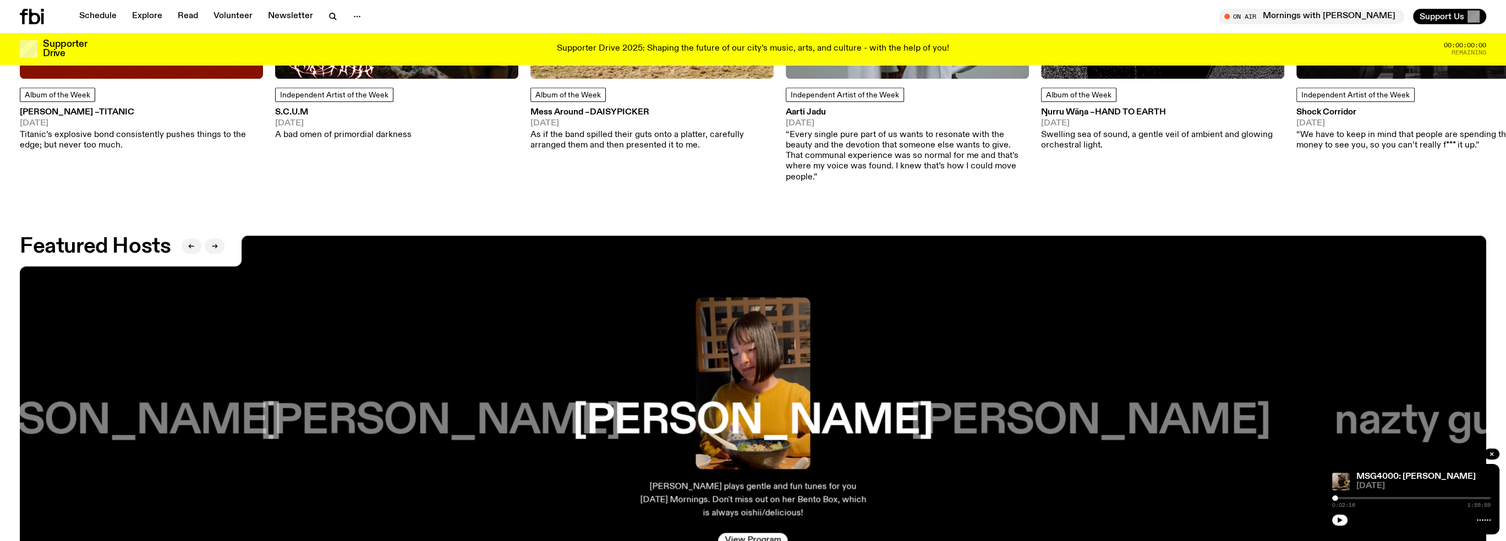  What do you see at coordinates (117, 112) in the screenshot?
I see `span: Titanic` at bounding box center [117, 112].